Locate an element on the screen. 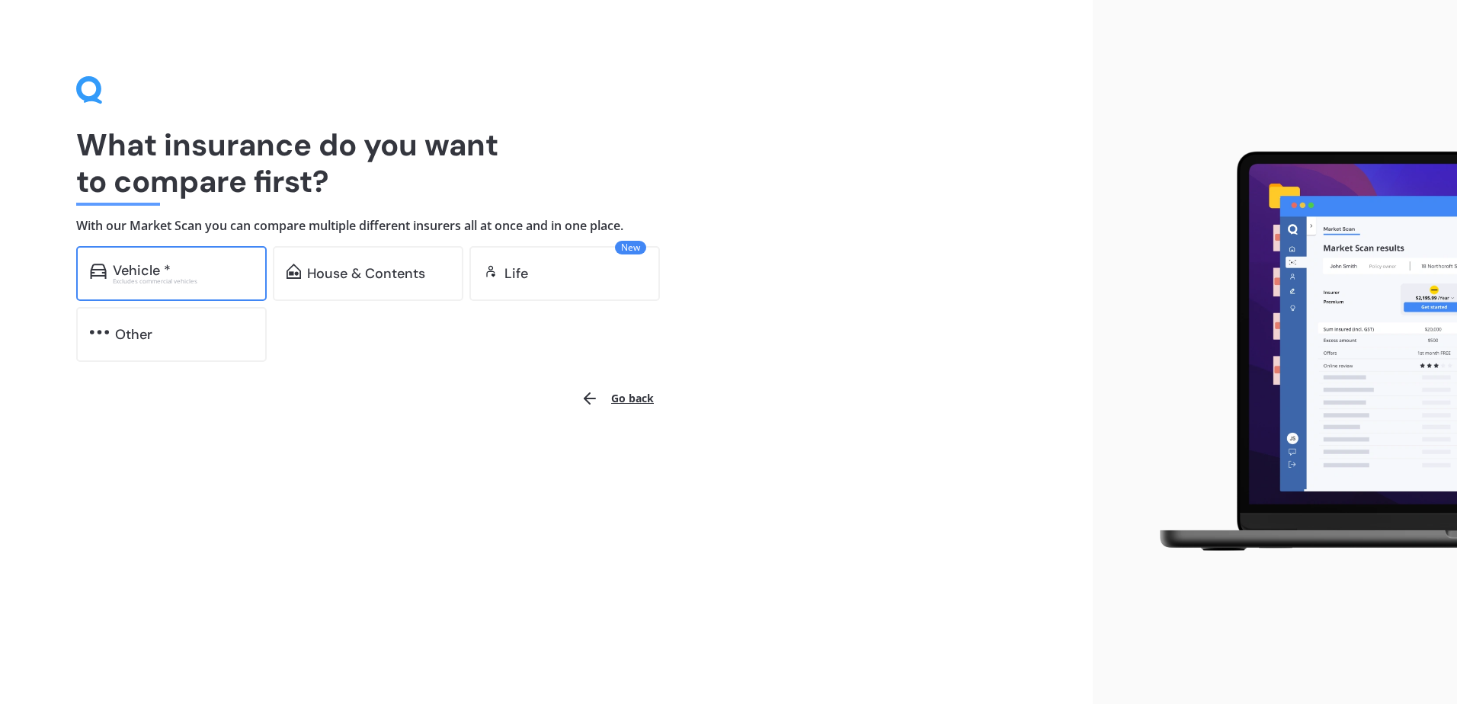 This screenshot has height=704, width=1457. span: New is located at coordinates (630, 248).